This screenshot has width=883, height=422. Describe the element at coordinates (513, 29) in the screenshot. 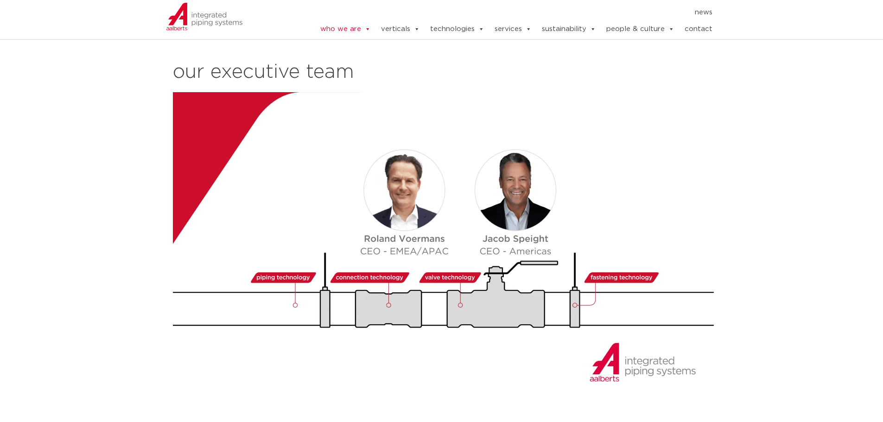

I see `a: services` at that location.